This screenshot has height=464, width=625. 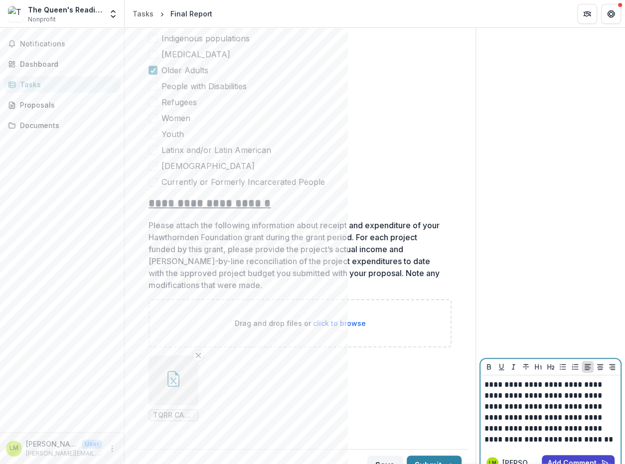 What do you see at coordinates (588, 367) in the screenshot?
I see `button: Align Left` at bounding box center [588, 367].